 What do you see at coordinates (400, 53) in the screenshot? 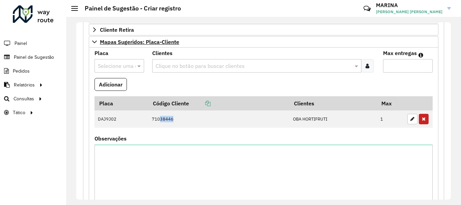
I see `label: Max entregas` at bounding box center [400, 53].